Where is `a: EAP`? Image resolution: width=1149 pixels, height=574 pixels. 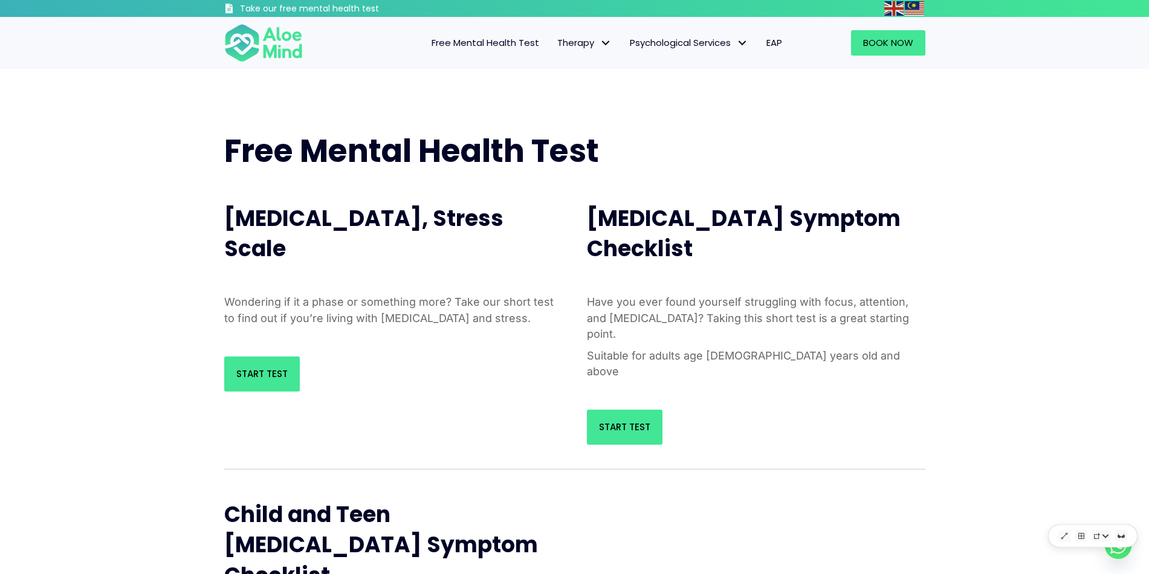 a: EAP is located at coordinates (774, 43).